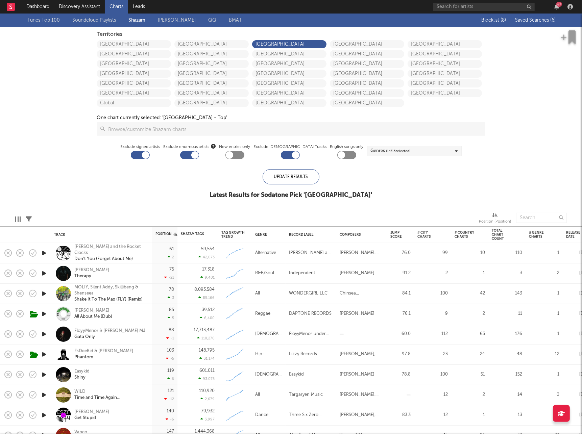 The height and width of the screenshot is (434, 582). What do you see at coordinates (400, 354) in the screenshot?
I see `div: 97.8` at bounding box center [400, 354].